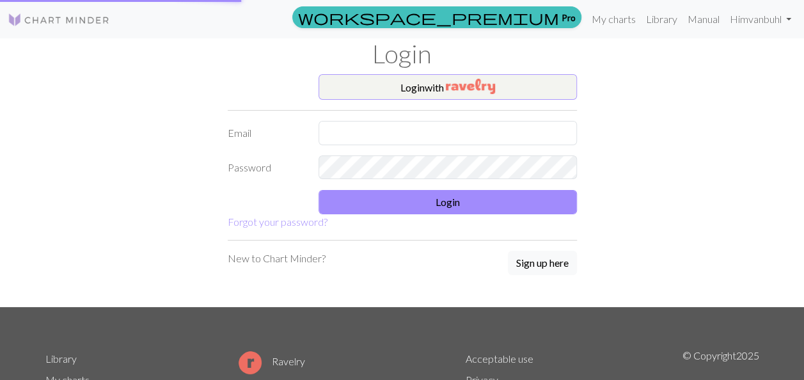 This screenshot has height=380, width=804. Describe the element at coordinates (272, 361) in the screenshot. I see `a: Ravelry` at that location.